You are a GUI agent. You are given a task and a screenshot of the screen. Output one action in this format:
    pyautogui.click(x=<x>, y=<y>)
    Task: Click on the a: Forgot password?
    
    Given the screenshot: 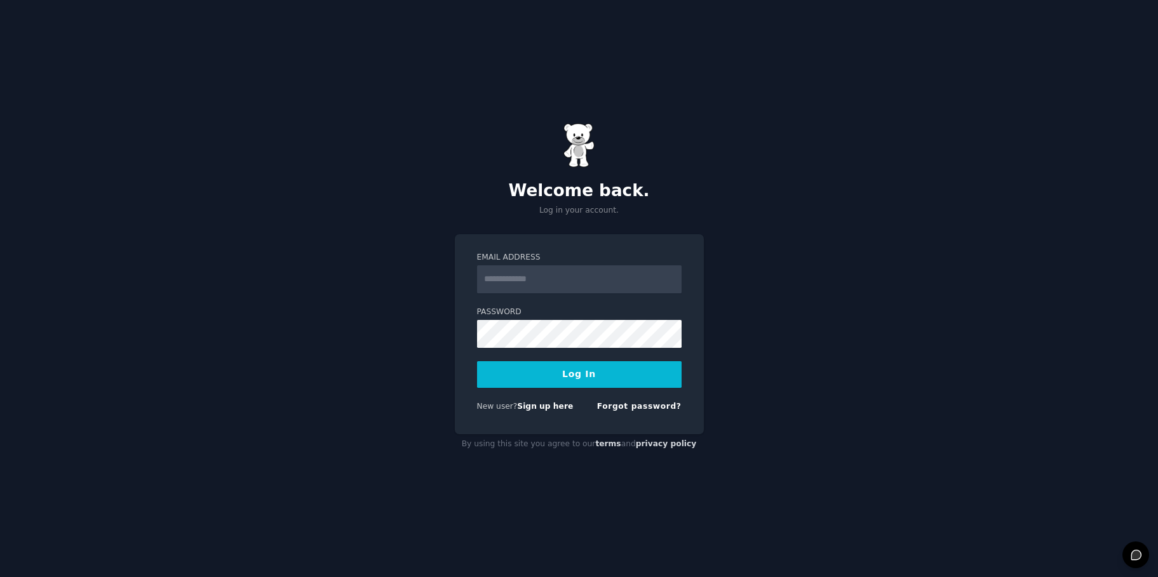 What is the action you would take?
    pyautogui.click(x=639, y=407)
    